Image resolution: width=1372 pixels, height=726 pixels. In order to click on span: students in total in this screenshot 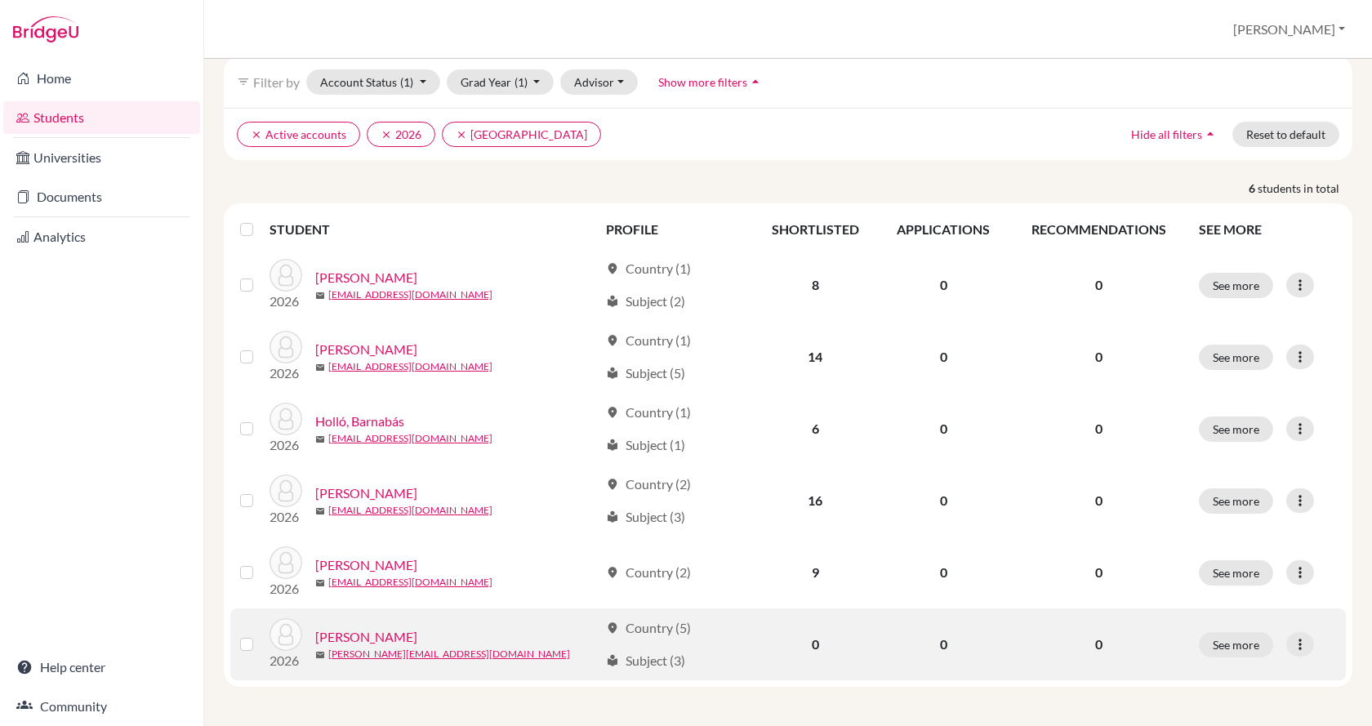, I will do `click(1305, 188)`.